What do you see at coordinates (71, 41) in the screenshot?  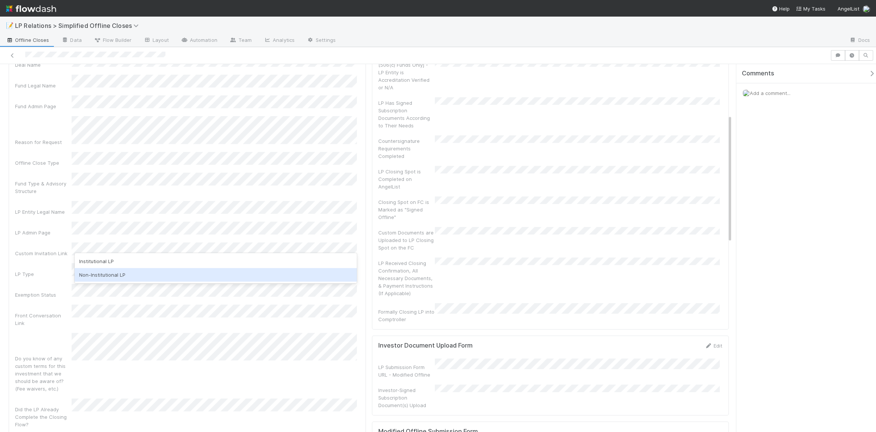 I see `a: Data` at bounding box center [71, 41].